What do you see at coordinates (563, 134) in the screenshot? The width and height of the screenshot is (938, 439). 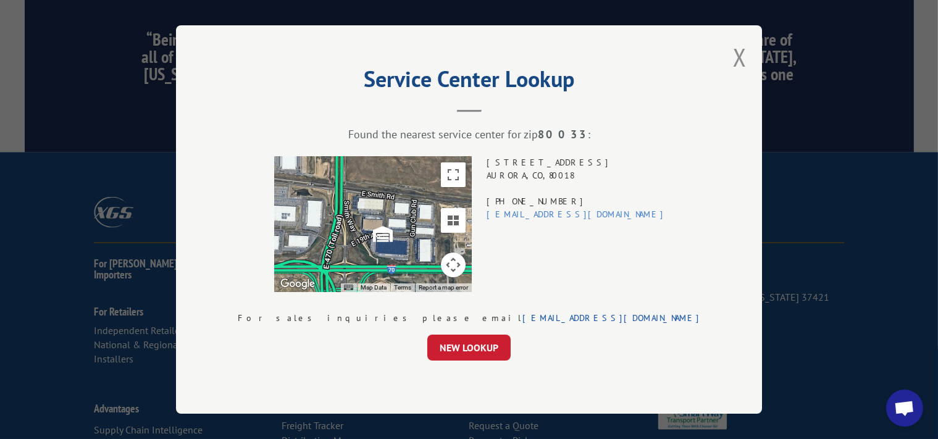 I see `strong: 80033` at bounding box center [563, 134].